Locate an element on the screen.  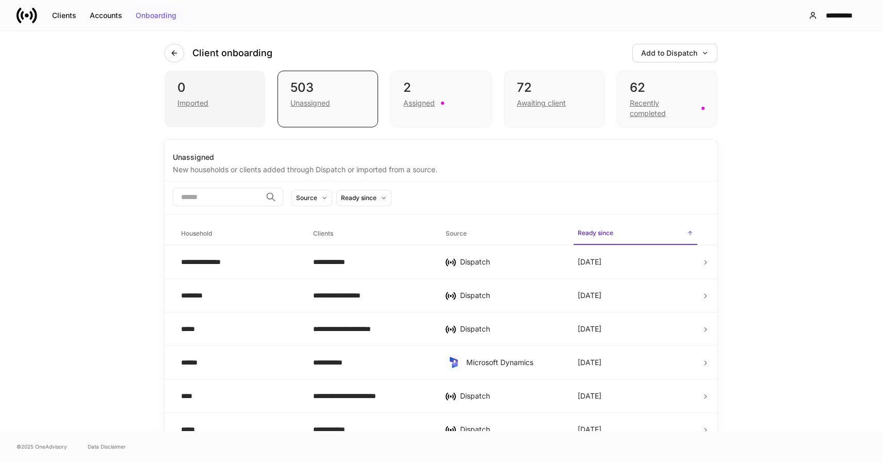
span: Household is located at coordinates (239, 234).